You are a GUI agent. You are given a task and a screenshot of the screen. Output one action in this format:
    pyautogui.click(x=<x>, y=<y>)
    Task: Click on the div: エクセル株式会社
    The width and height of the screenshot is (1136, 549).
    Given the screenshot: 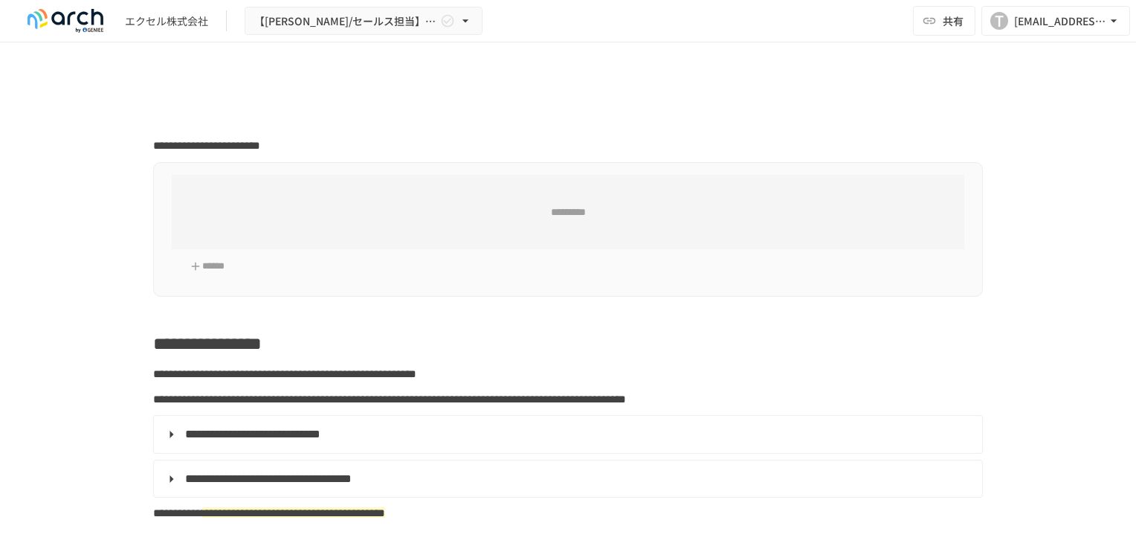 What is the action you would take?
    pyautogui.click(x=167, y=21)
    